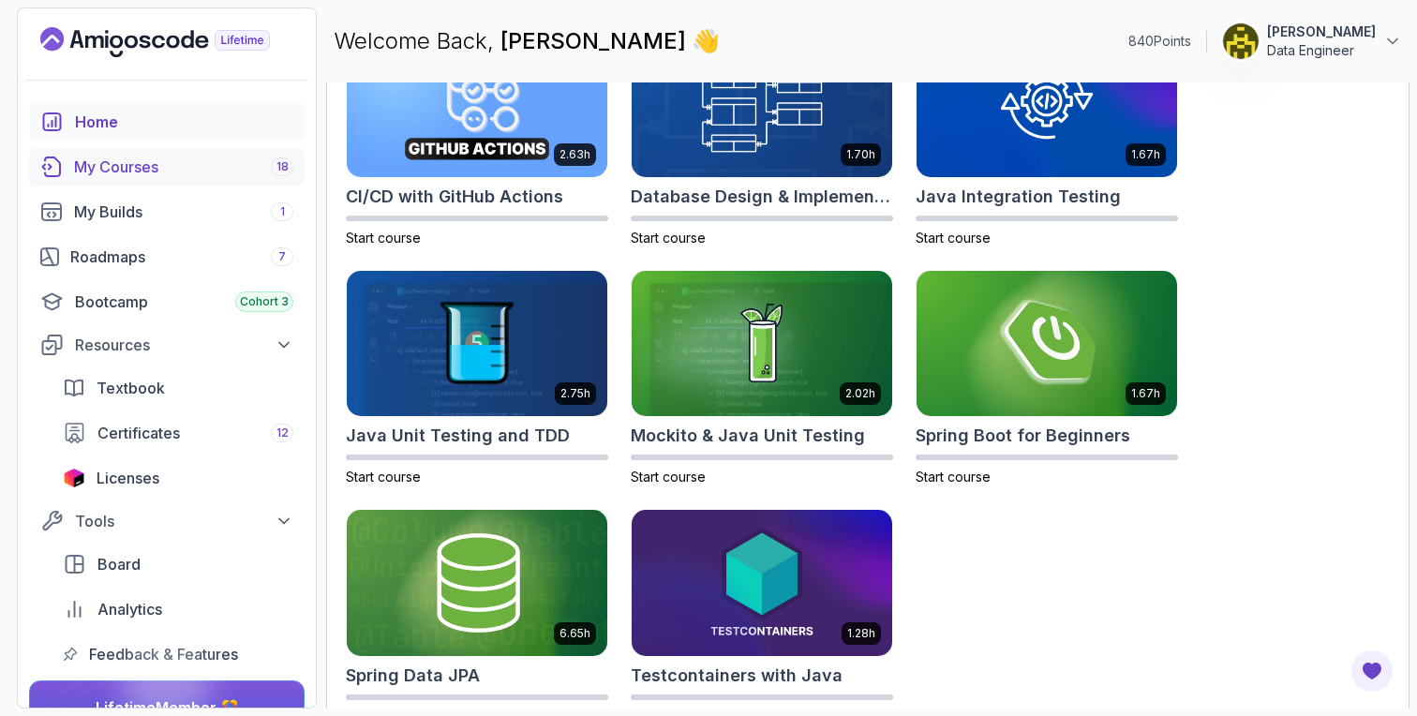 The image size is (1417, 716). What do you see at coordinates (1159, 41) in the screenshot?
I see `p: 840 Points` at bounding box center [1159, 41].